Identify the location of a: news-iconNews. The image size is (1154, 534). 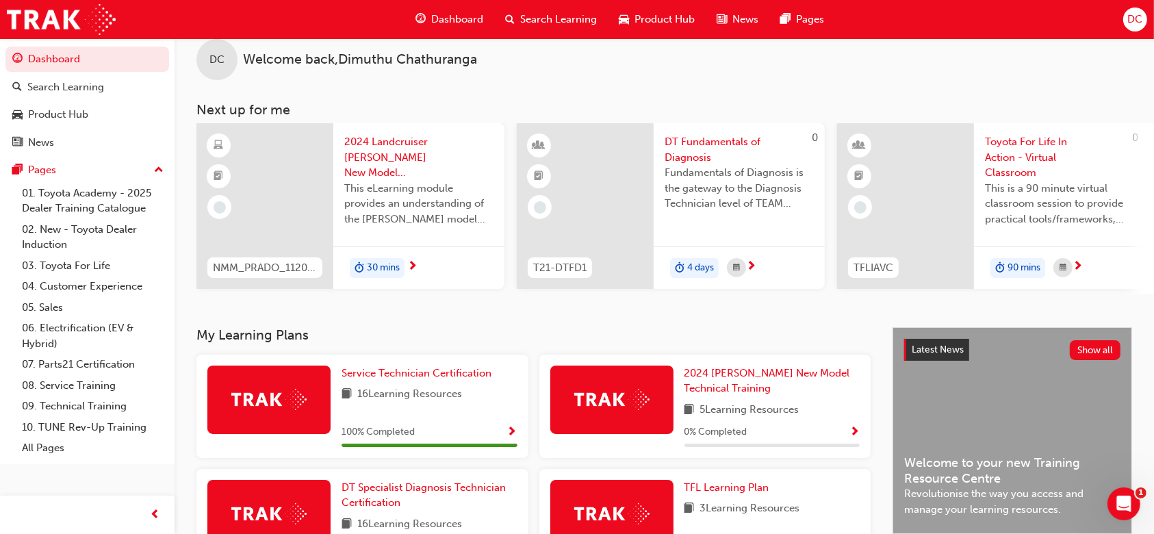
(737, 19).